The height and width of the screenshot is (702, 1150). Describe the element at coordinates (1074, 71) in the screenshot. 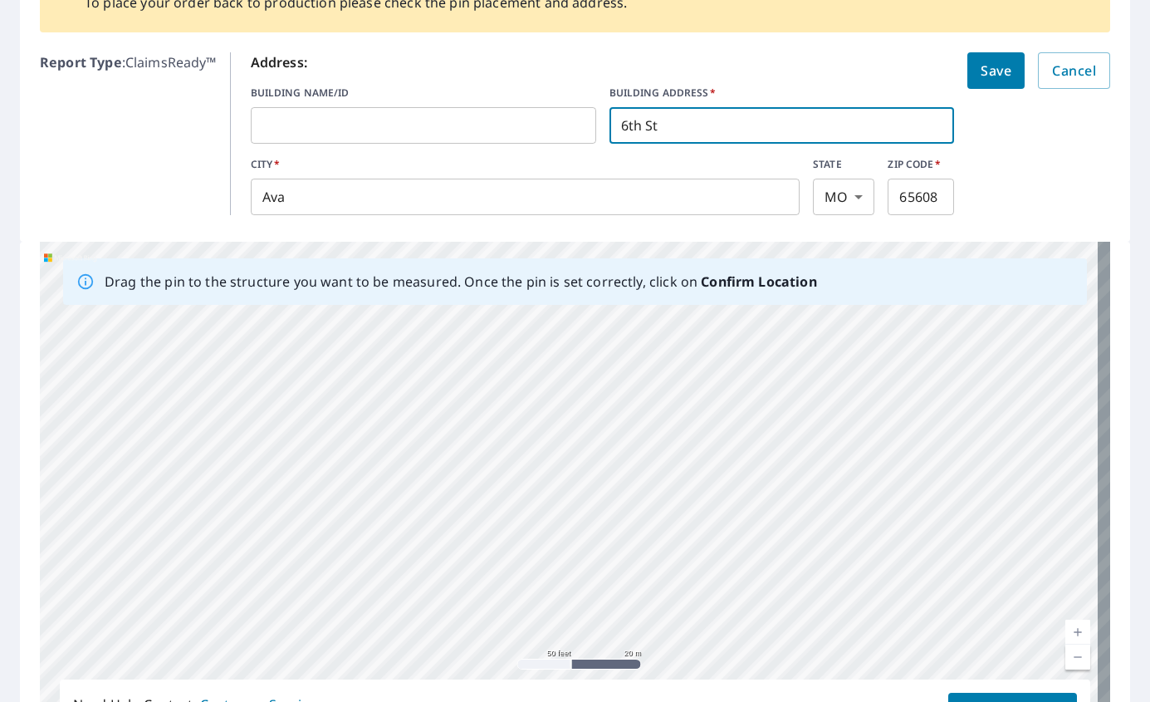

I see `span: Cancel` at that location.